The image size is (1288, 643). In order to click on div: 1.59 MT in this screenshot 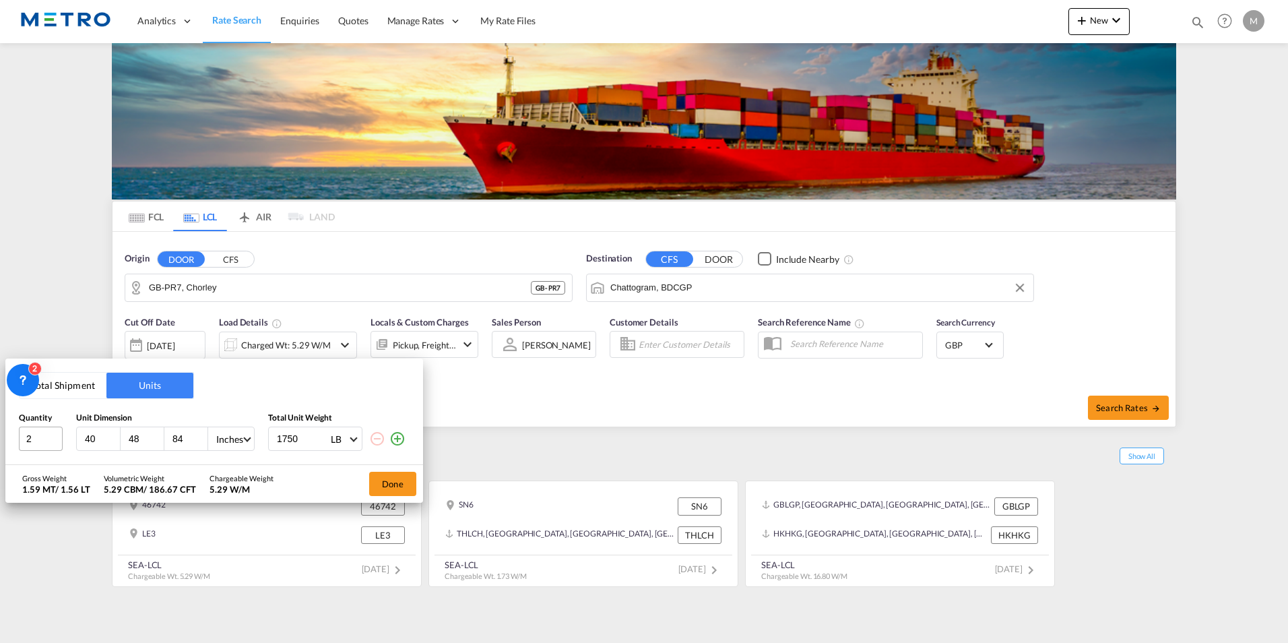, I will do `click(56, 489)`.